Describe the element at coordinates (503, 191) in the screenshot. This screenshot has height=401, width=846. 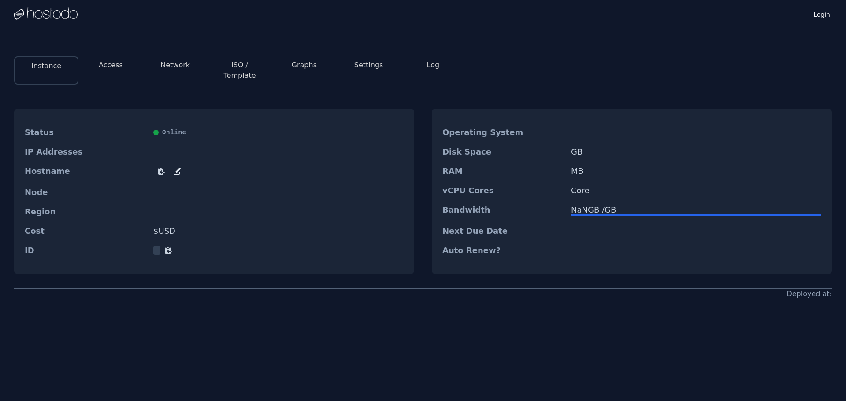
I see `dt: vCPU Cores` at that location.